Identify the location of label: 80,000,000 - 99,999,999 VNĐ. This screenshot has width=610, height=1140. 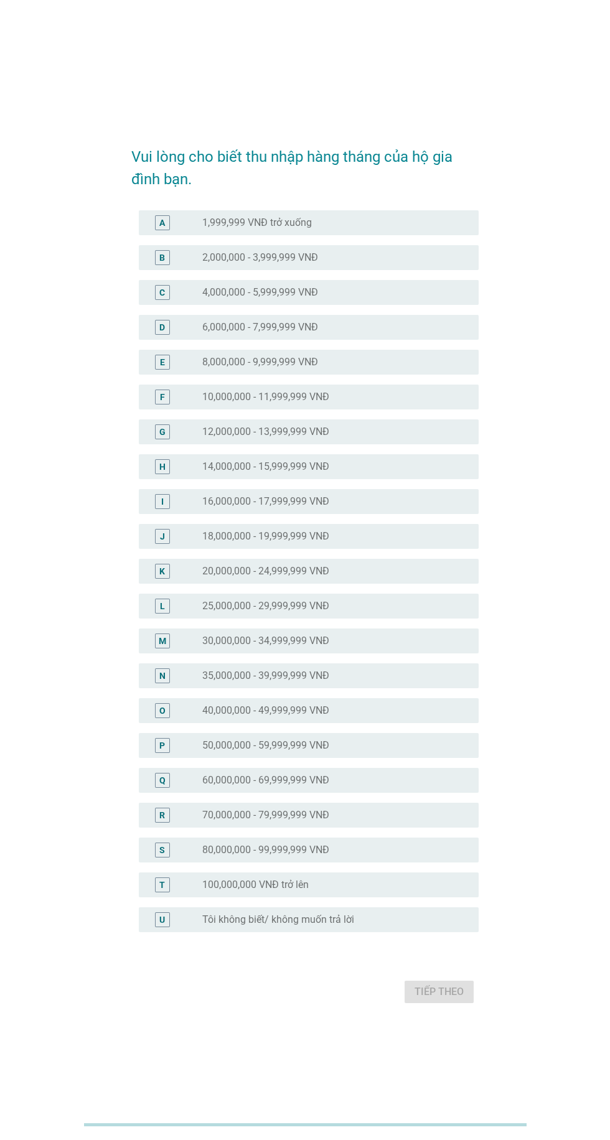
(266, 850).